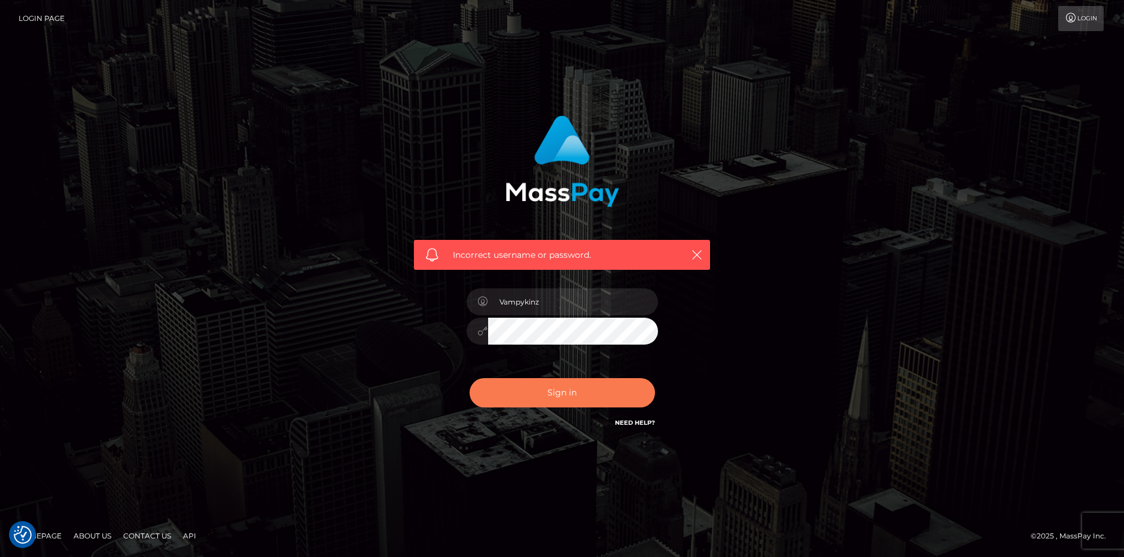  I want to click on img: MassPay Login, so click(562, 161).